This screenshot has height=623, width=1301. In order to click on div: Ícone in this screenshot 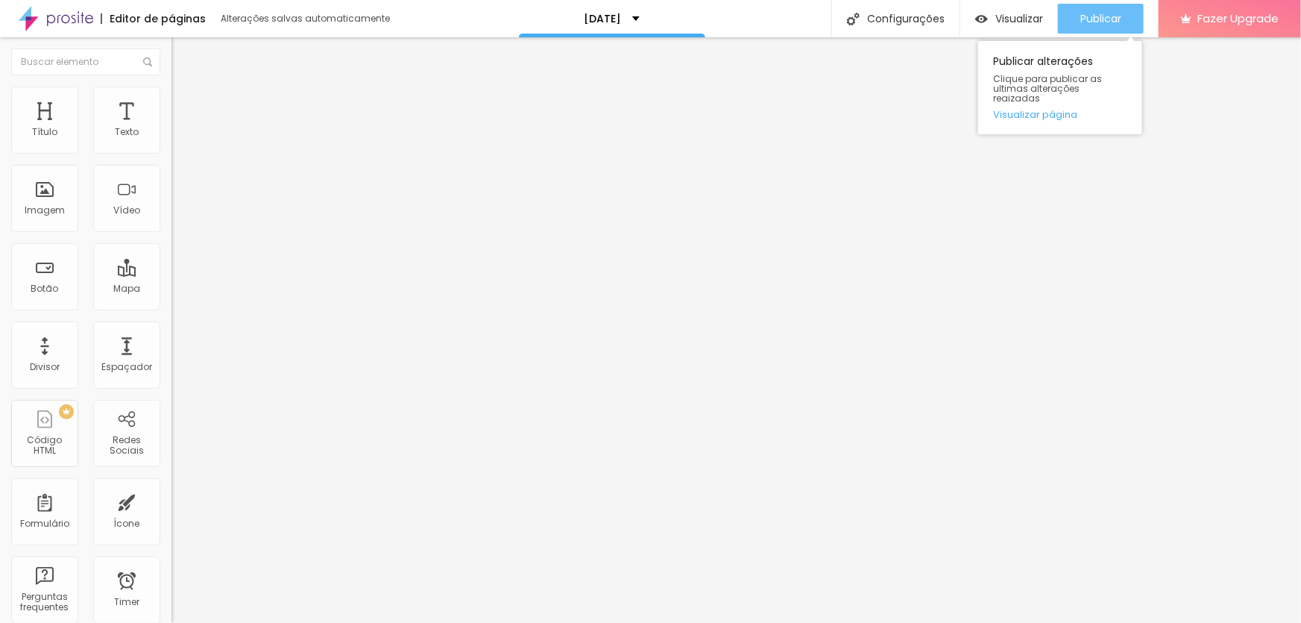, I will do `click(127, 523)`.